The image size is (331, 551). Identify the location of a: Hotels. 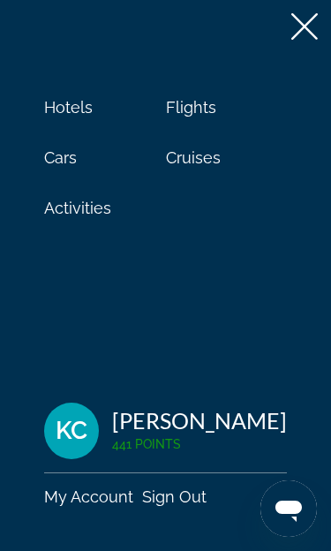
(68, 107).